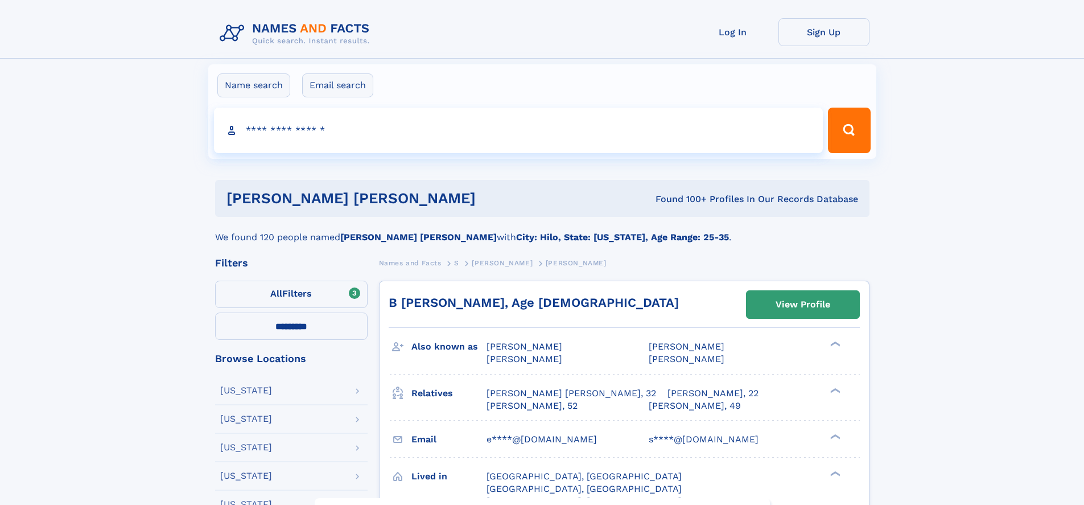 This screenshot has height=505, width=1084. What do you see at coordinates (542, 230) in the screenshot?
I see `div: We found 120 people named with .` at bounding box center [542, 230].